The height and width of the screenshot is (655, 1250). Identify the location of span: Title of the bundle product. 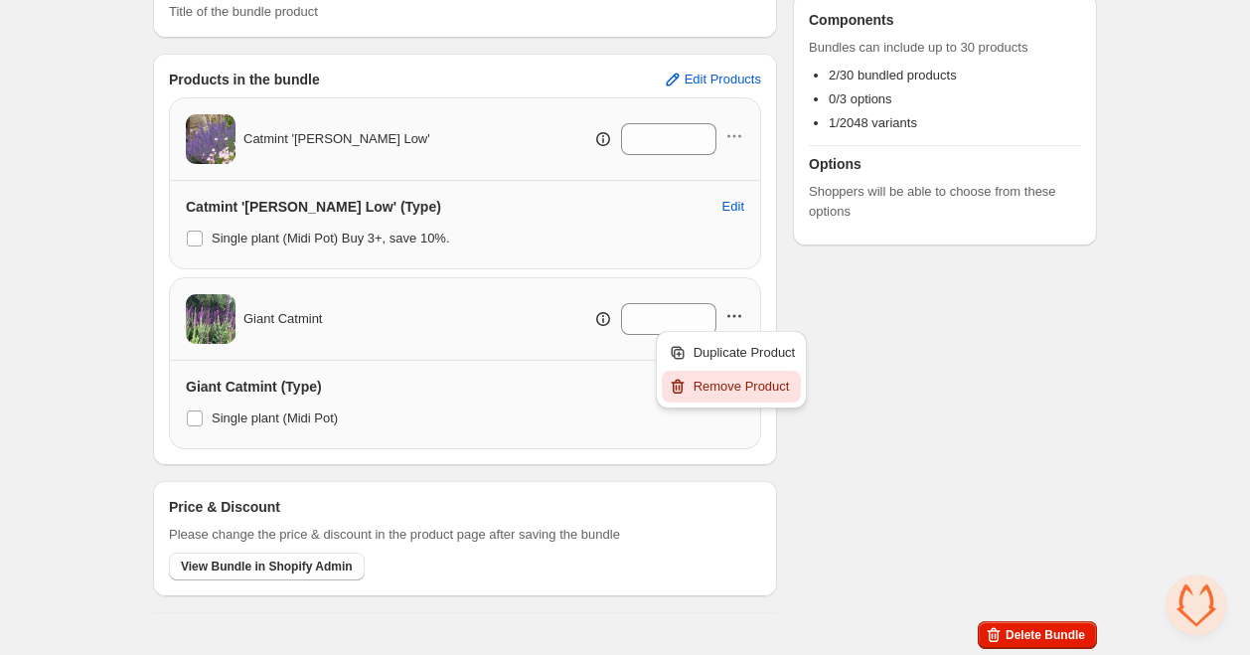
(244, 11).